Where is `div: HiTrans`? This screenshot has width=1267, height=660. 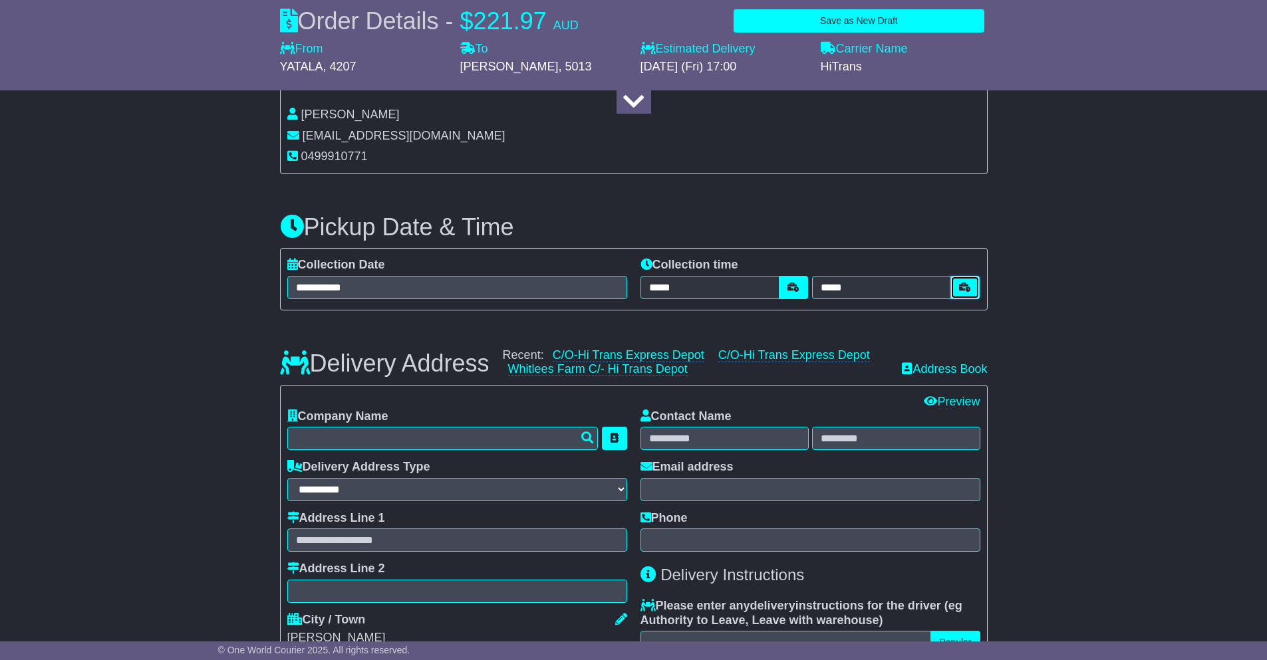 div: HiTrans is located at coordinates (904, 67).